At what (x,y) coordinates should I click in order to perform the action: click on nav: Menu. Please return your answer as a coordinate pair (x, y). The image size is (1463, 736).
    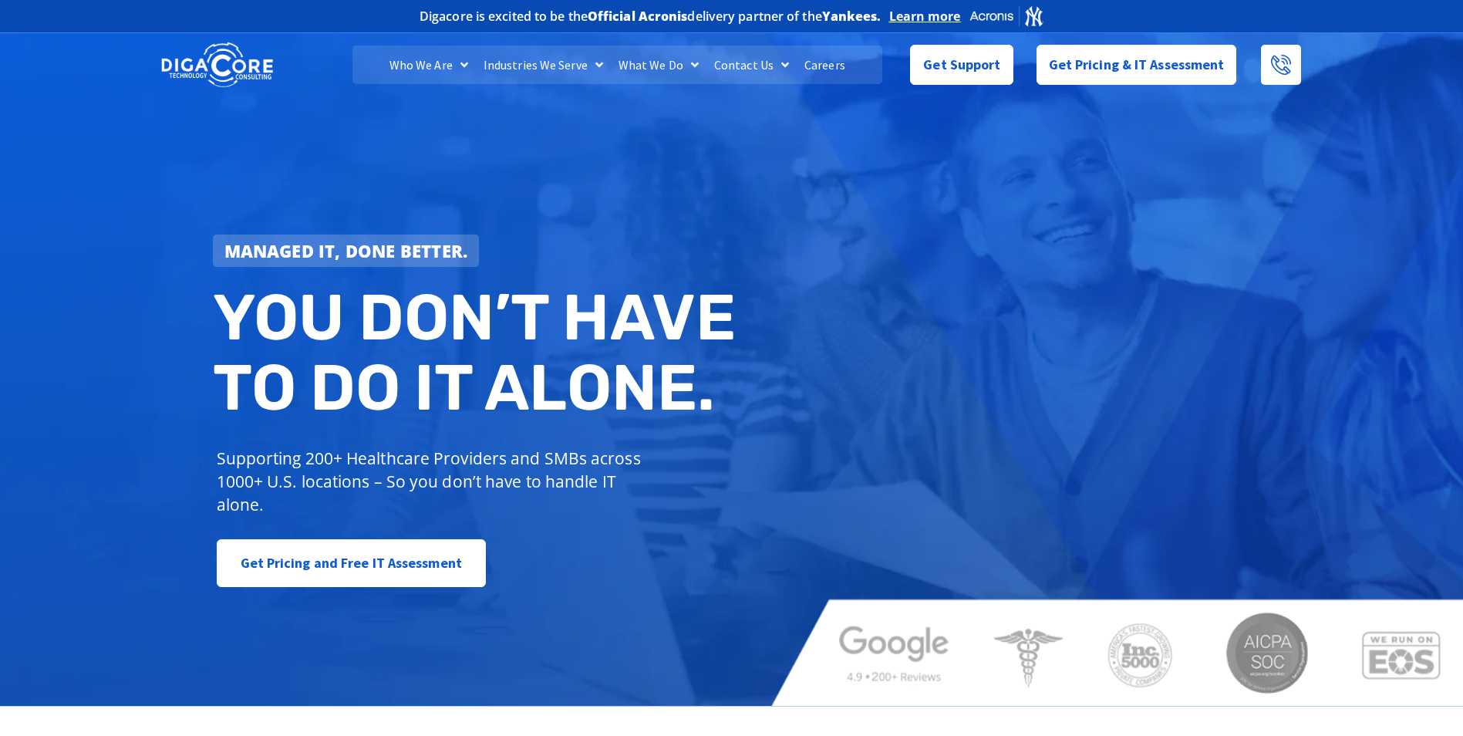
    Looking at the image, I should click on (617, 65).